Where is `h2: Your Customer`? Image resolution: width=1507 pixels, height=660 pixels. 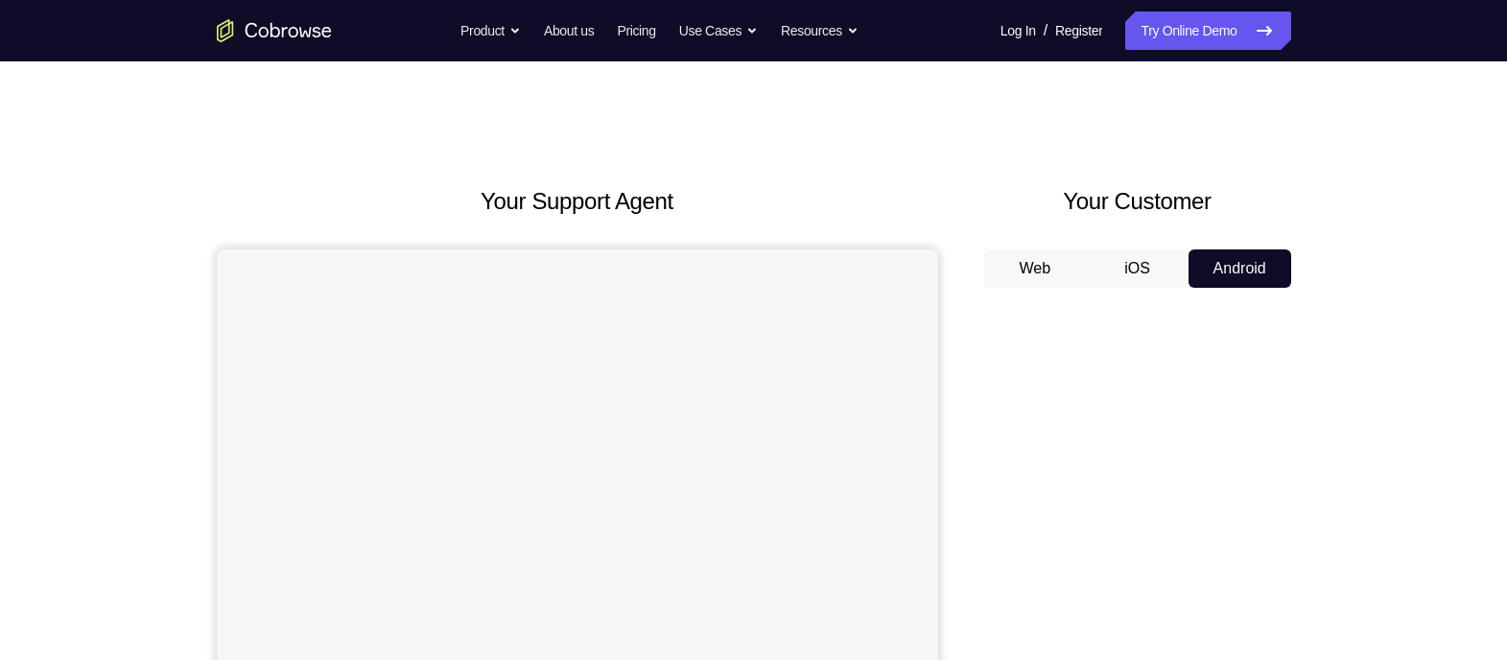
h2: Your Customer is located at coordinates (1138, 201).